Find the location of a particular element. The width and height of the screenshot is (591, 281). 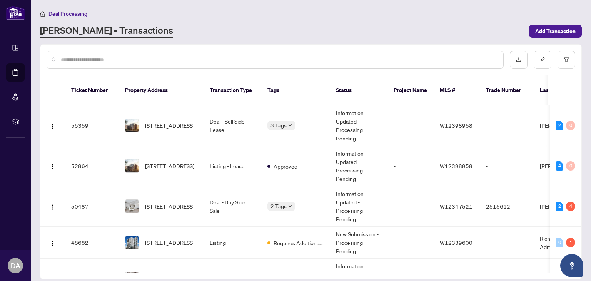

span: Add Transaction is located at coordinates (555, 31).